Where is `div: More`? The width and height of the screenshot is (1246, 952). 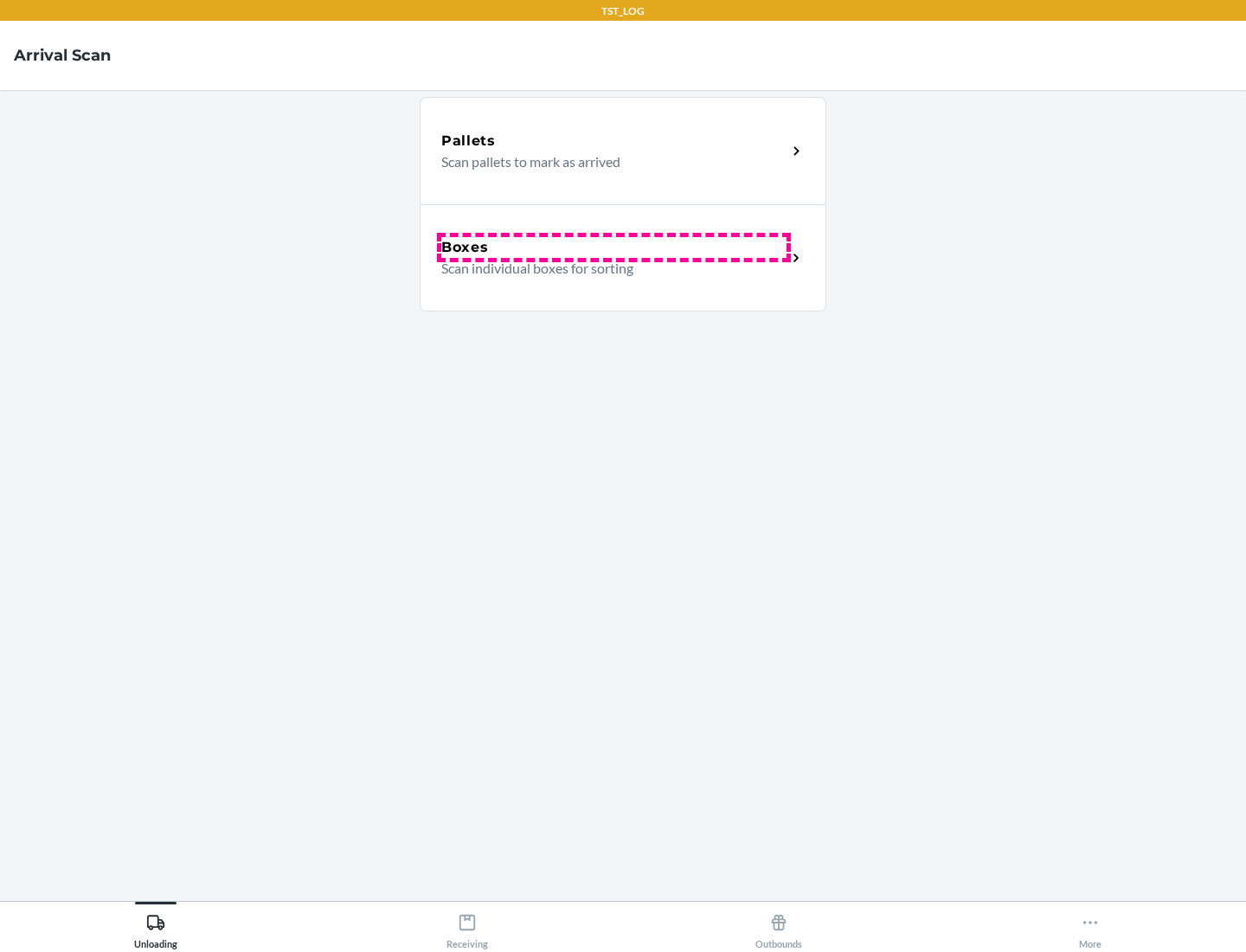 div: More is located at coordinates (1091, 927).